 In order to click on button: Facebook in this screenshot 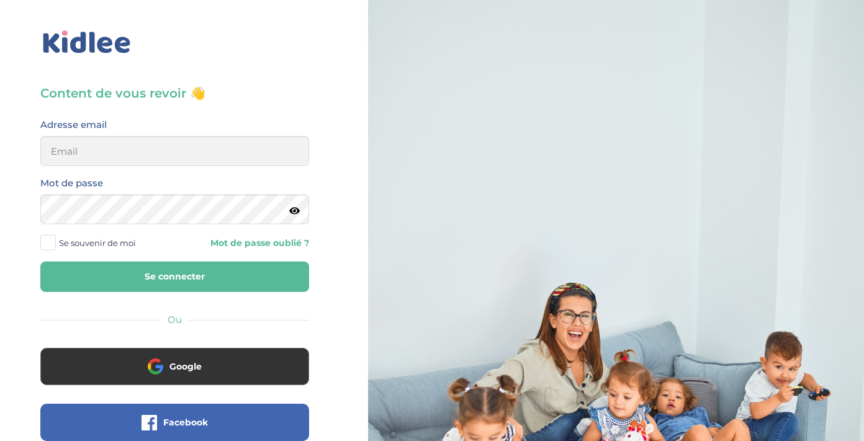, I will do `click(174, 422)`.